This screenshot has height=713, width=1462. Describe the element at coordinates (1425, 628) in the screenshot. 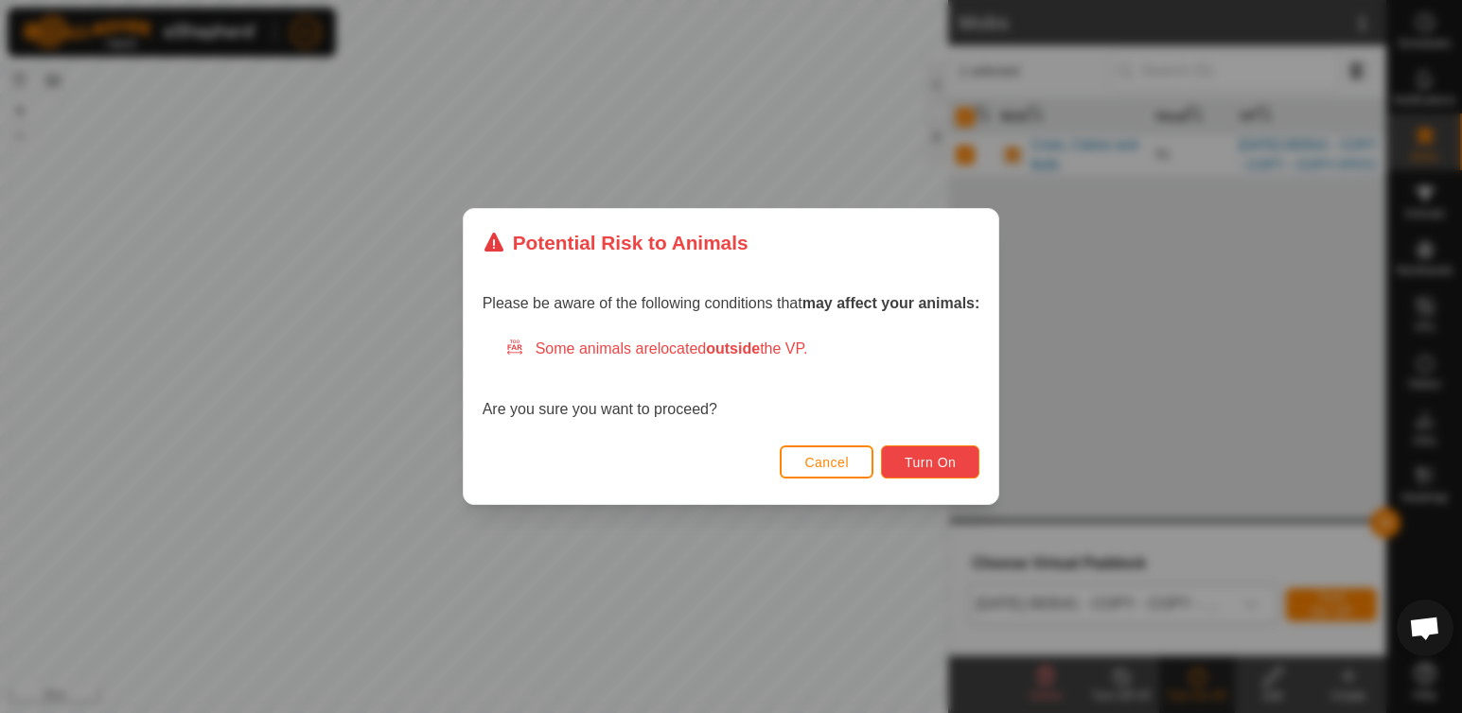

I see `div: Open chat` at that location.